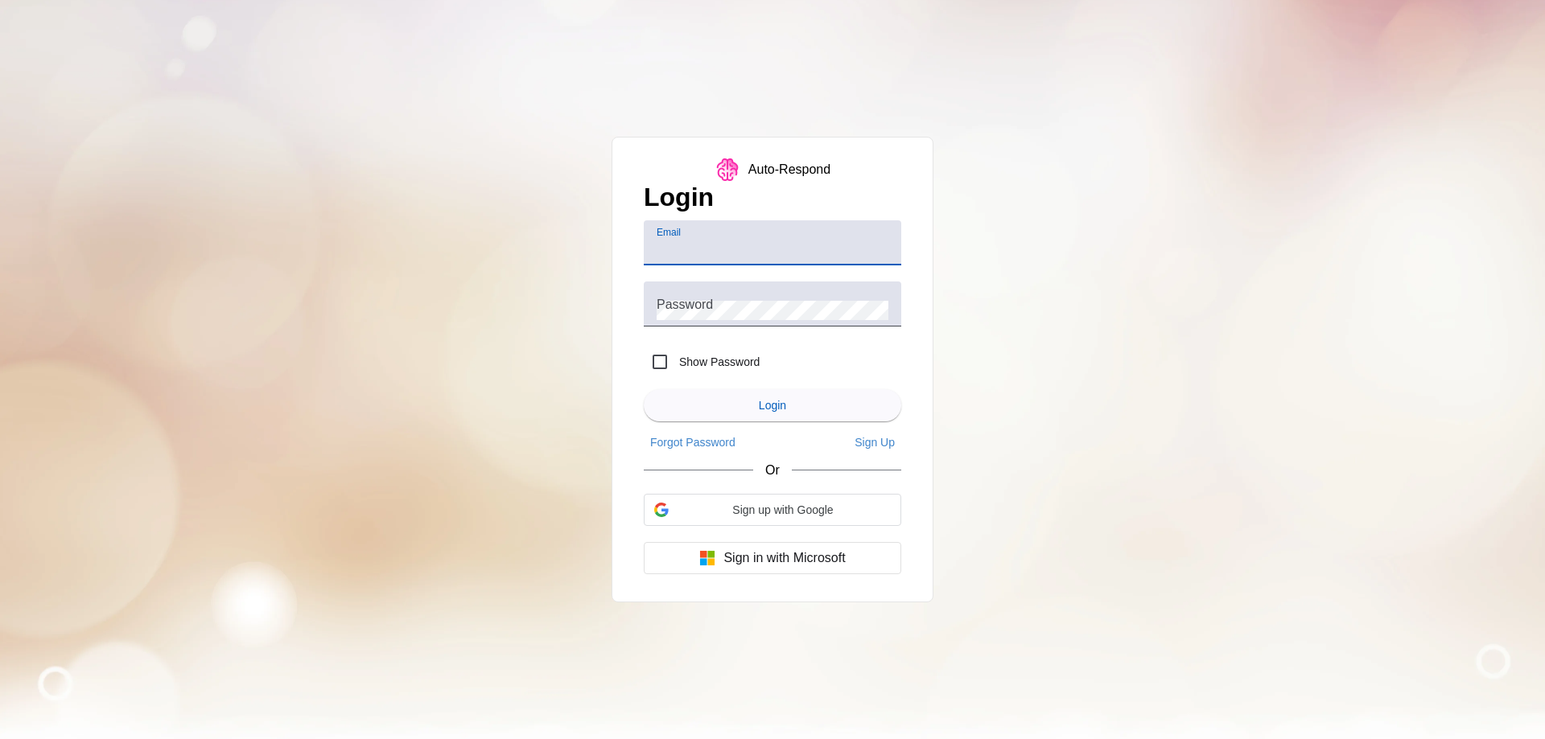  Describe the element at coordinates (772, 558) in the screenshot. I see `button: Sign in with Microsoft` at that location.